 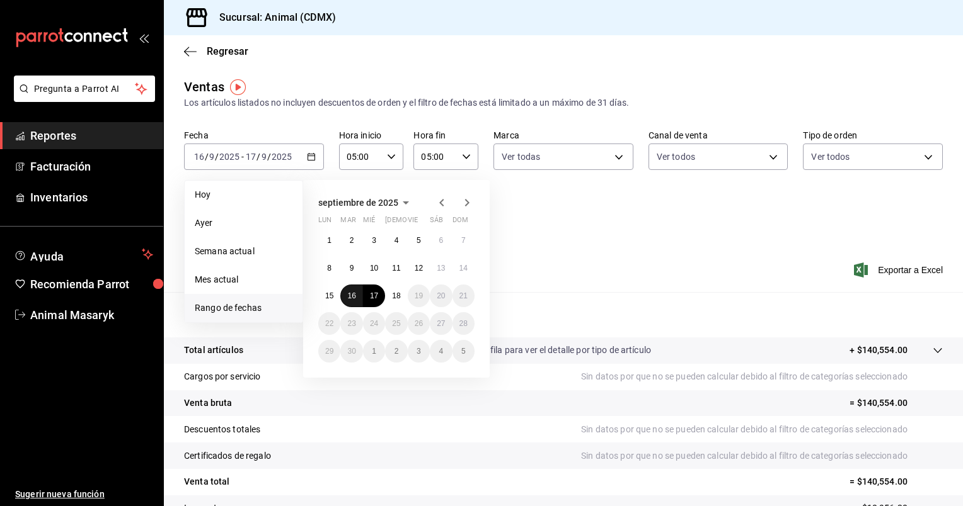 I want to click on a: Pregunta a Parrot AI, so click(x=82, y=98).